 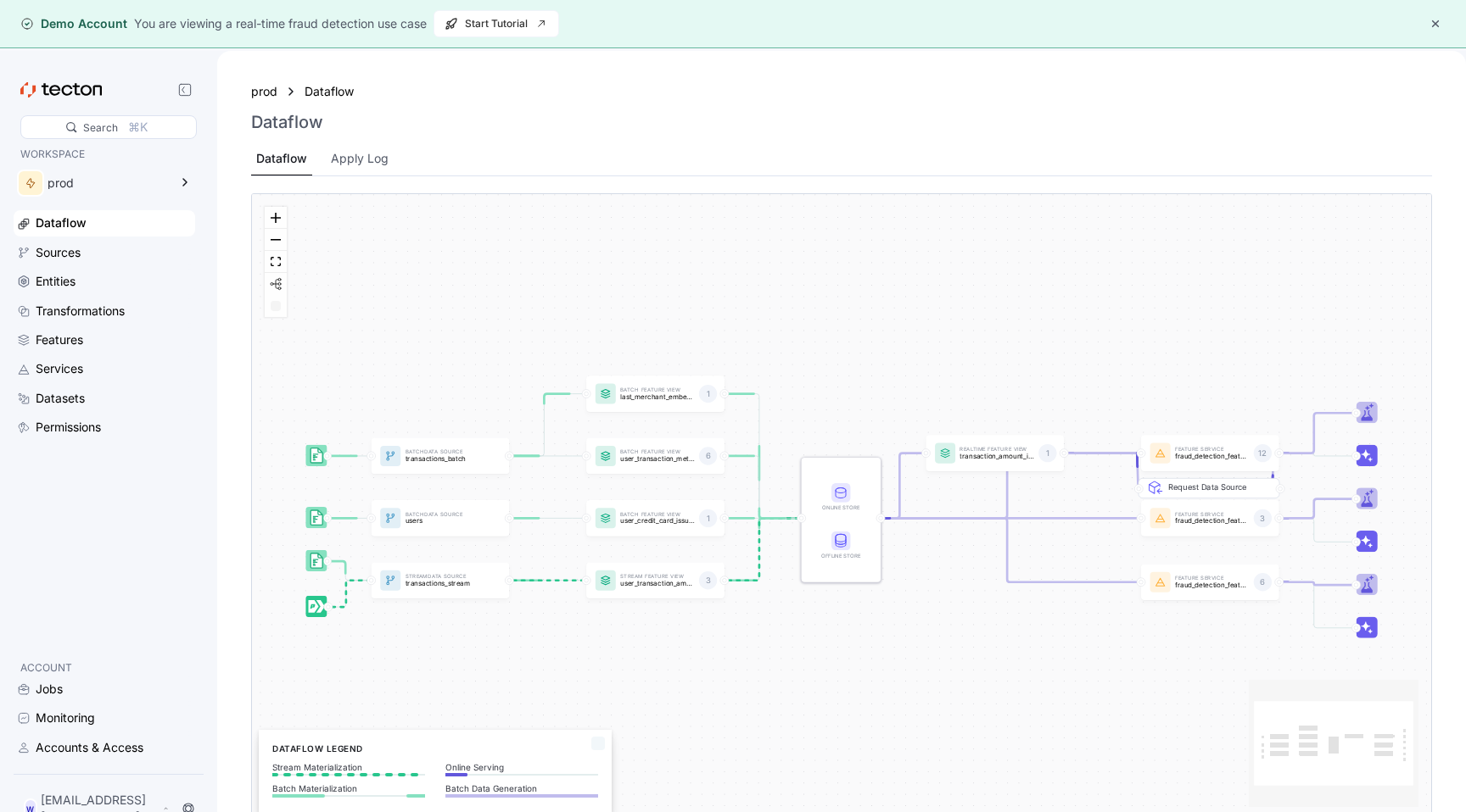 I want to click on a: Features, so click(x=104, y=340).